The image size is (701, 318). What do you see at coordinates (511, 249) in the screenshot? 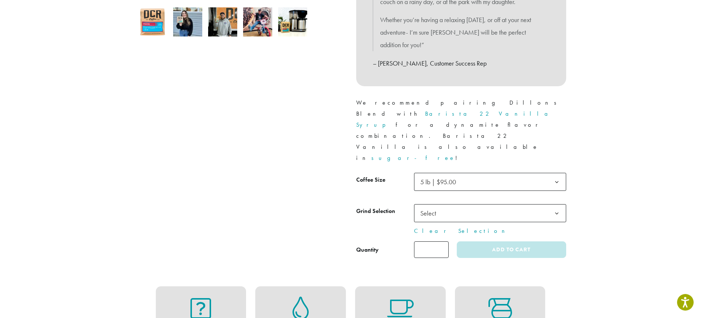
I see `button: Add to cart` at bounding box center [511, 249].